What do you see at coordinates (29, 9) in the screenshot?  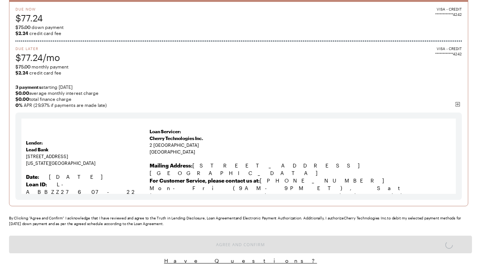 I see `span: Due Now` at bounding box center [29, 9].